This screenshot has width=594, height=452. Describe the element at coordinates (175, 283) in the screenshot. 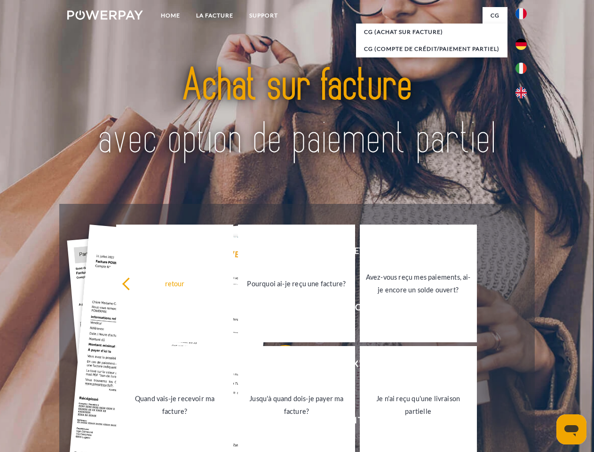

I see `div: retour` at that location.